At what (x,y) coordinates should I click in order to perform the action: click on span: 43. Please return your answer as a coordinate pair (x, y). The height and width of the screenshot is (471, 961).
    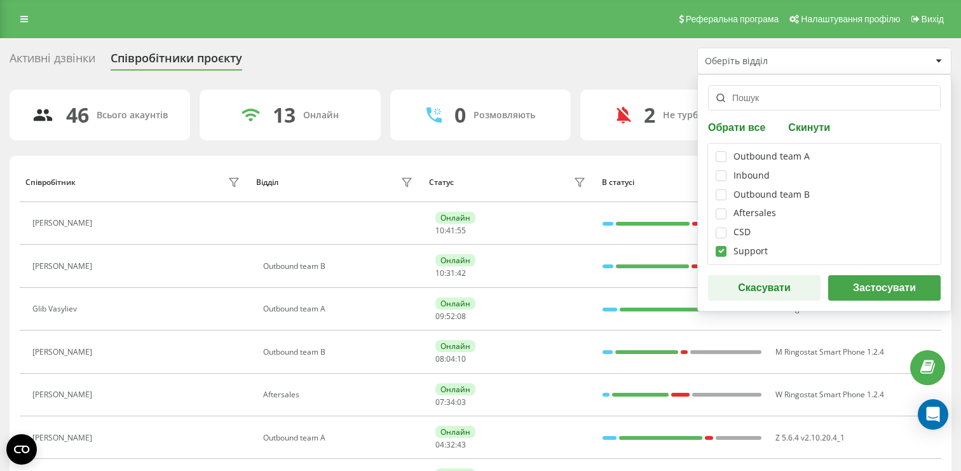
    Looking at the image, I should click on (462, 444).